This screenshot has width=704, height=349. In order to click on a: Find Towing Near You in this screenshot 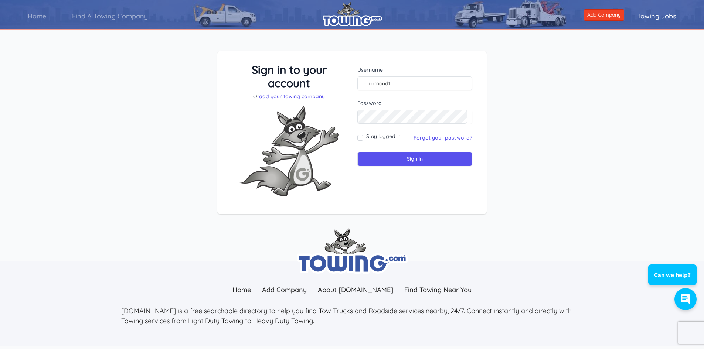, I will do `click(438, 290)`.